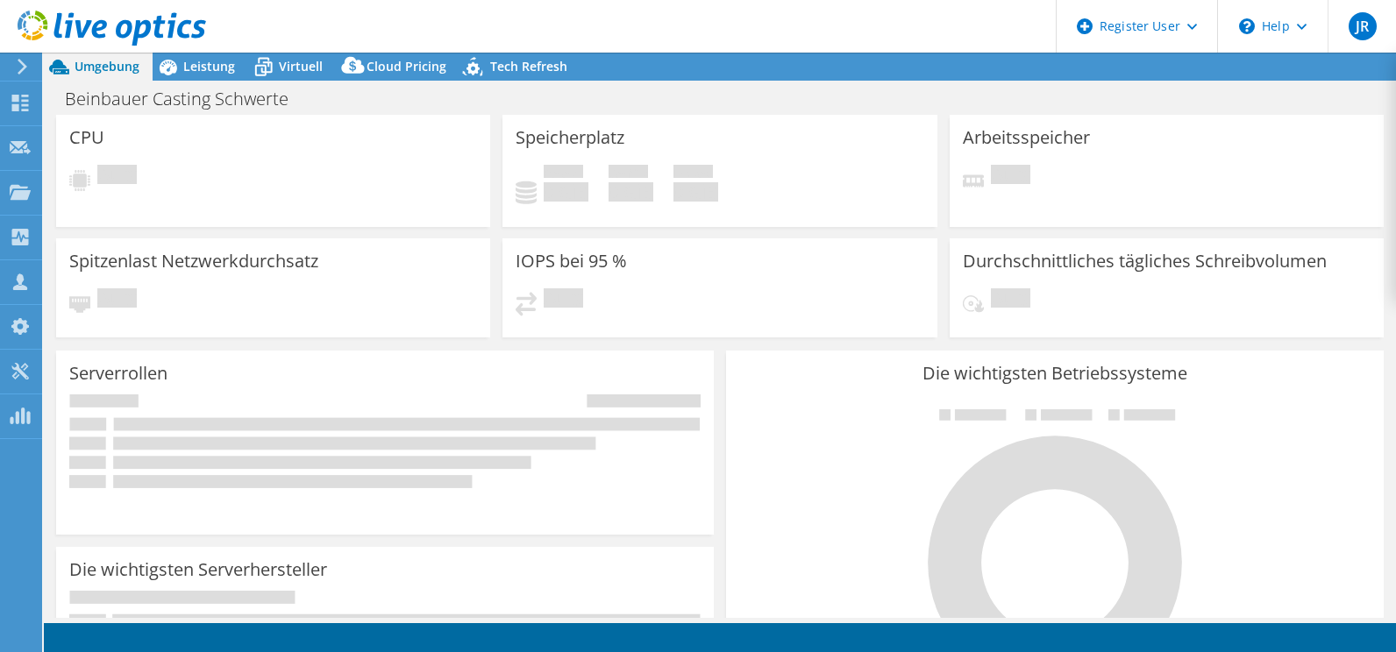  Describe the element at coordinates (194, 261) in the screenshot. I see `h3: Spitzenlast Netzwerkdurchsatz` at that location.